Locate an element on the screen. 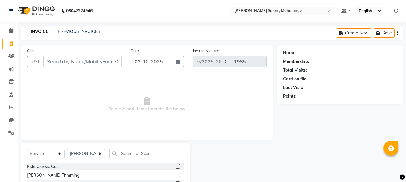  button: Save is located at coordinates (384, 33).